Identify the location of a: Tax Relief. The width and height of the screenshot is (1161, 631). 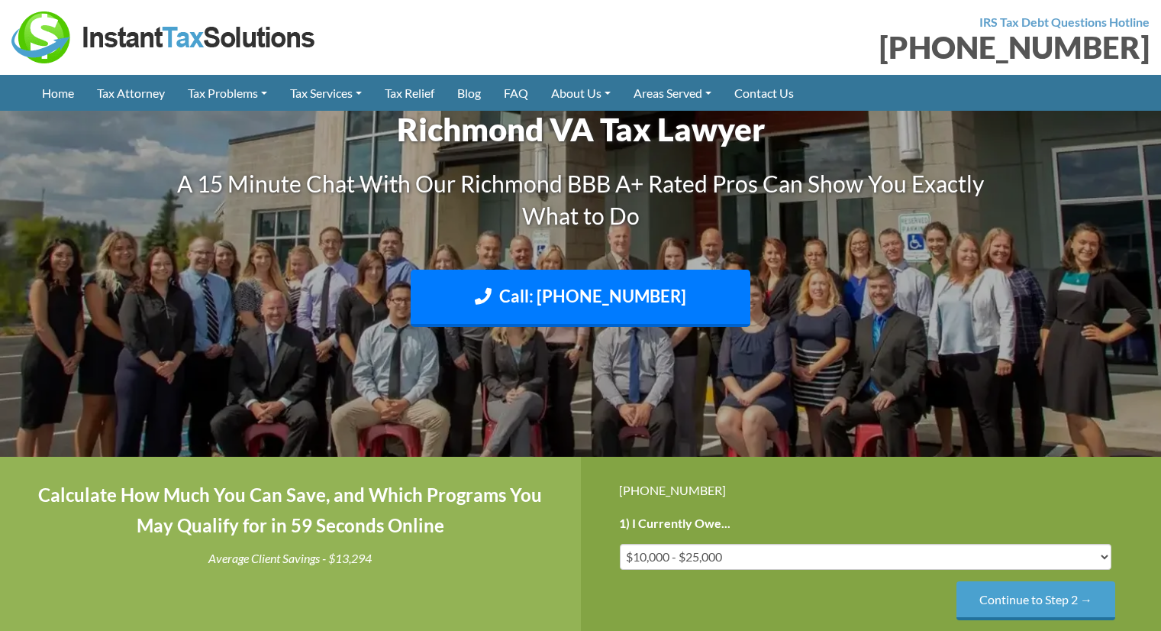
(409, 92).